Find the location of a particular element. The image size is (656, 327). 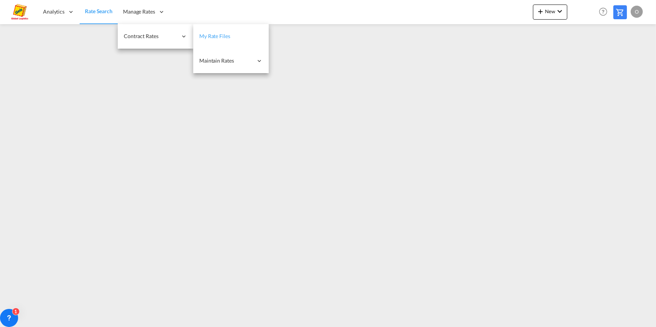

div: O is located at coordinates (637, 12).